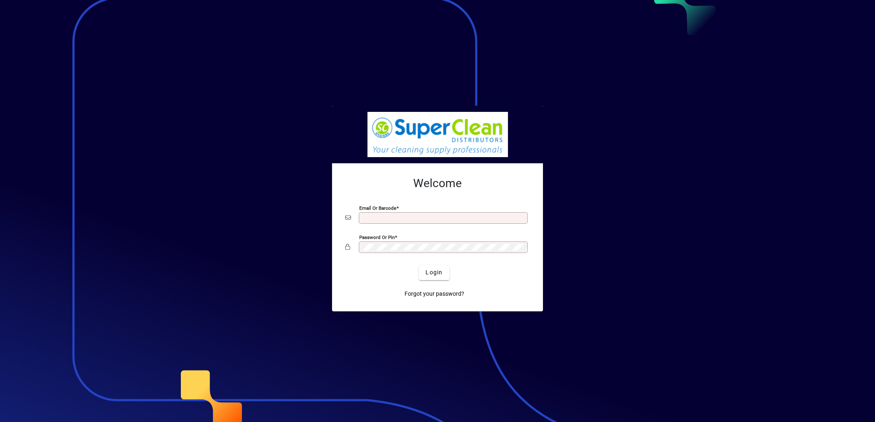 This screenshot has width=875, height=422. What do you see at coordinates (437, 184) in the screenshot?
I see `h2: Welcome` at bounding box center [437, 184].